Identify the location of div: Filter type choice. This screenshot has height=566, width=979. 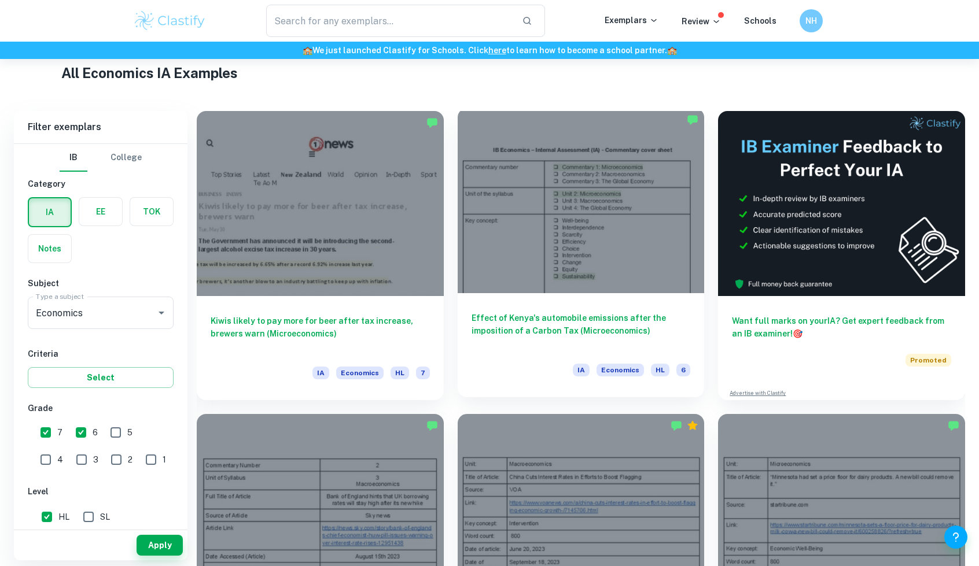
(101, 158).